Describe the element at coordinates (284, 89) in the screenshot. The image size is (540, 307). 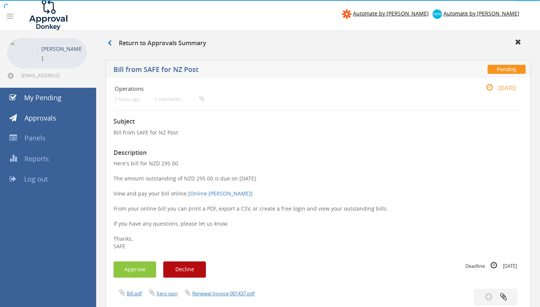
I see `h4: Operations` at that location.